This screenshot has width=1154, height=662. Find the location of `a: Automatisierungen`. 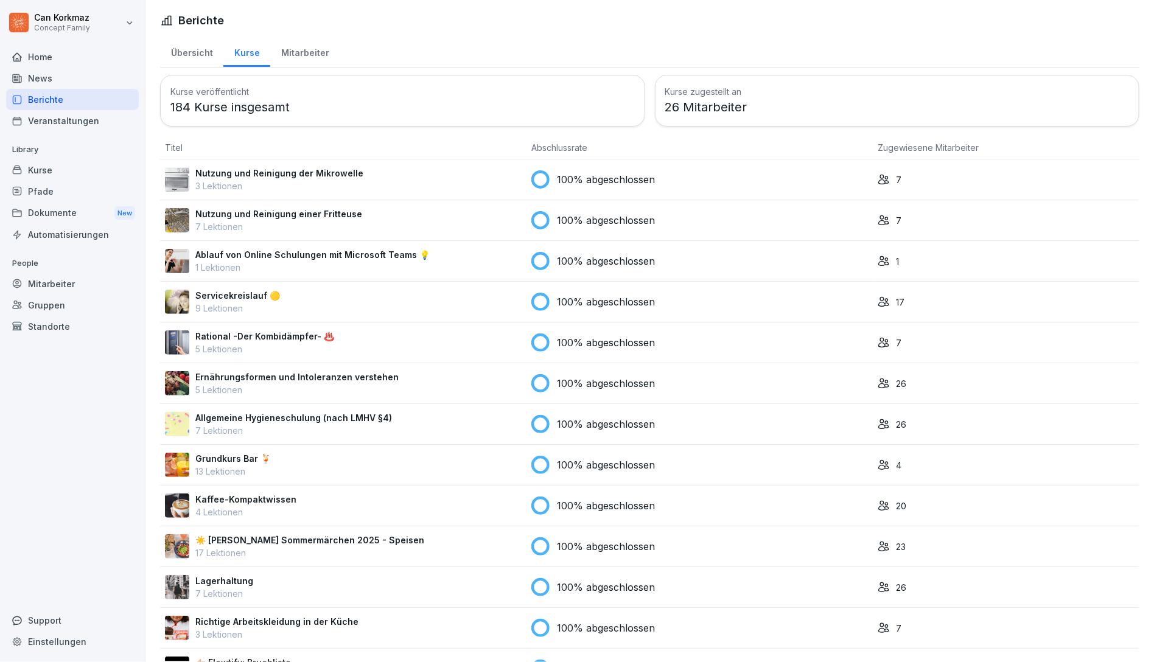

a: Automatisierungen is located at coordinates (72, 234).